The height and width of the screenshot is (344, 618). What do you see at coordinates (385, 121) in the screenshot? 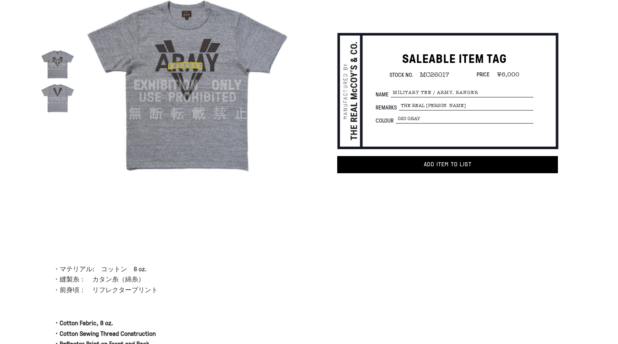
I see `span: Colour` at bounding box center [385, 121].